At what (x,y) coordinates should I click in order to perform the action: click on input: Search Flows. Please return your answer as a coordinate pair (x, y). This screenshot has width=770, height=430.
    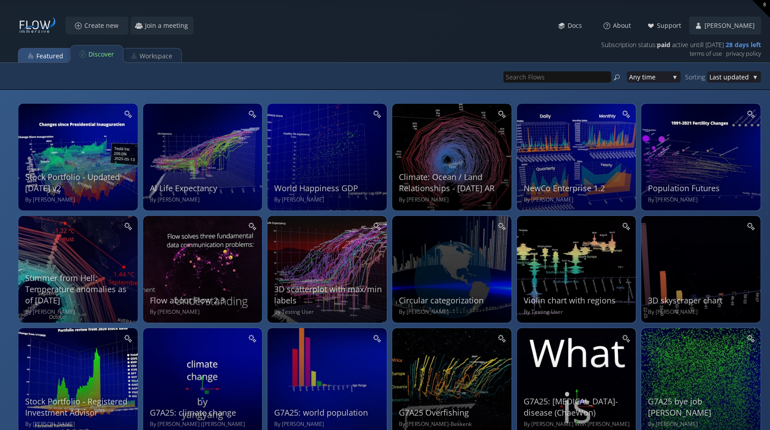
    Looking at the image, I should click on (557, 77).